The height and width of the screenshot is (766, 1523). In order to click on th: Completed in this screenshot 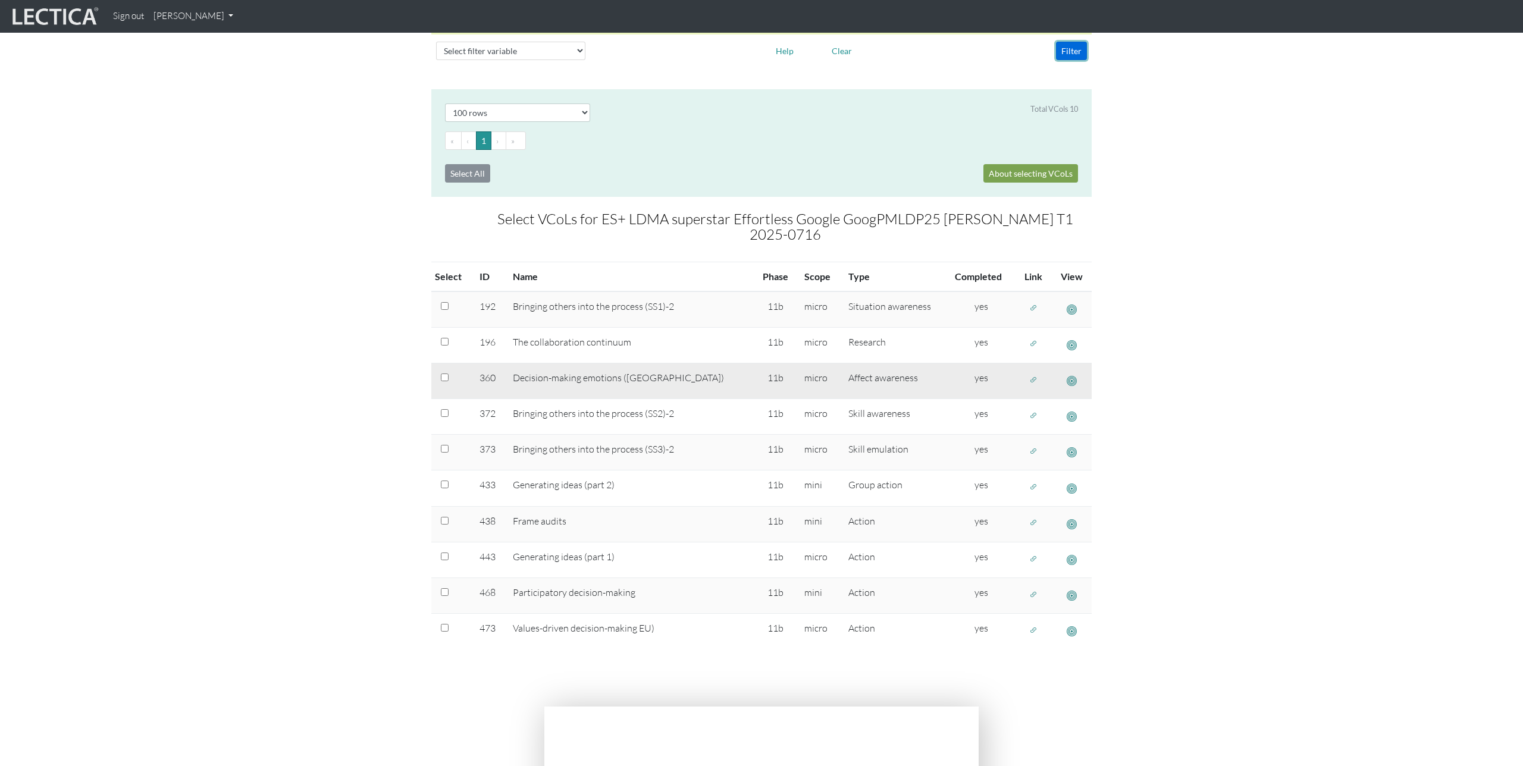, I will do `click(981, 277)`.